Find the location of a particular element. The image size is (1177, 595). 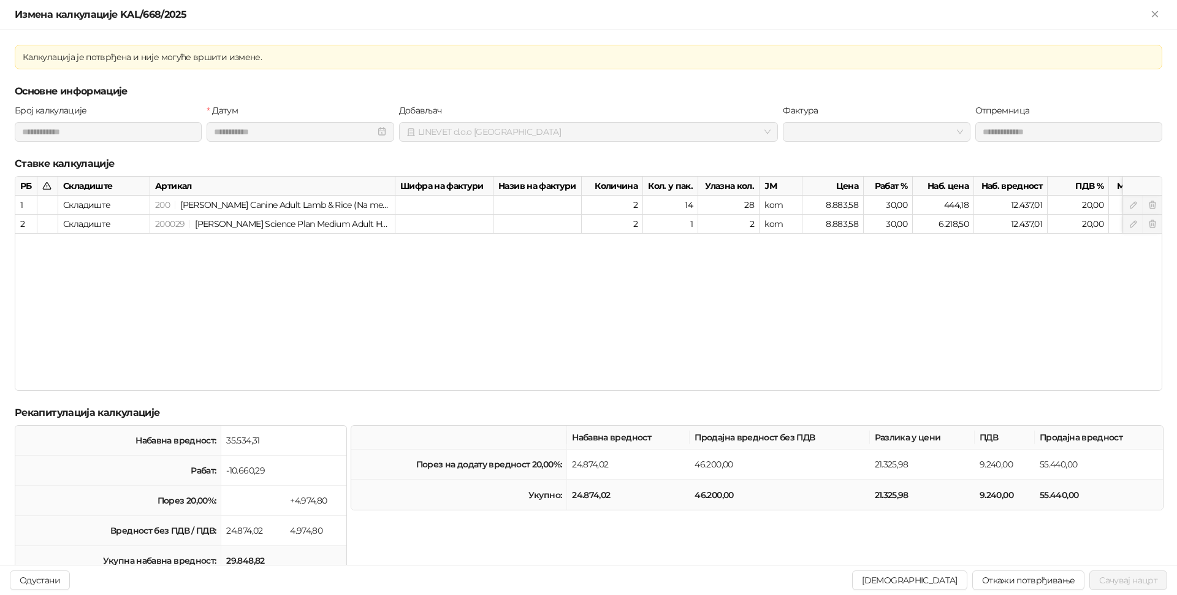

td: +4.974,80 is located at coordinates (316, 500).